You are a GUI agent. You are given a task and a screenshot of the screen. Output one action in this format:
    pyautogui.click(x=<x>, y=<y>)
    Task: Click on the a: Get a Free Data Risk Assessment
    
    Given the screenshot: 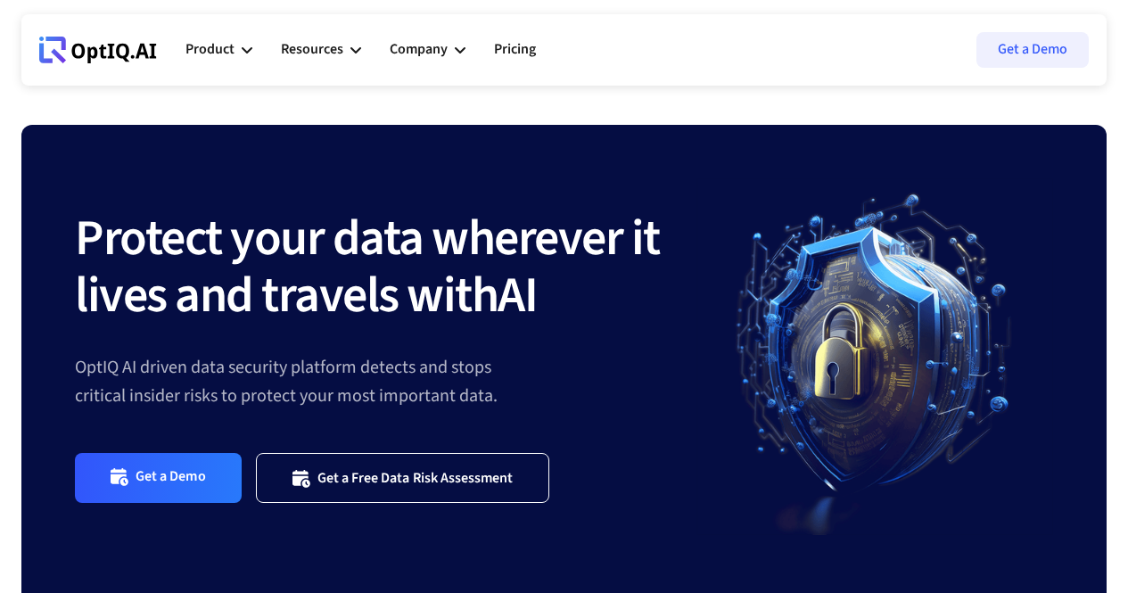 What is the action you would take?
    pyautogui.click(x=403, y=477)
    